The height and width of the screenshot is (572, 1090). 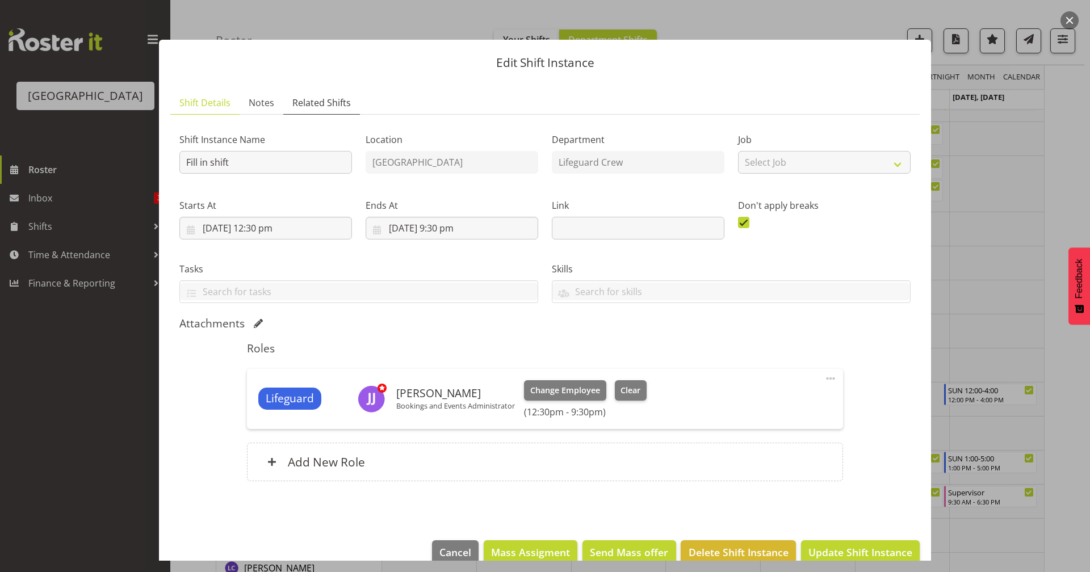 I want to click on span: Notes, so click(x=261, y=103).